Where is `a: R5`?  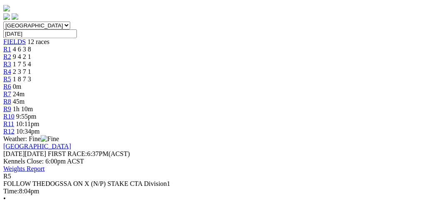
a: R5 is located at coordinates (7, 79).